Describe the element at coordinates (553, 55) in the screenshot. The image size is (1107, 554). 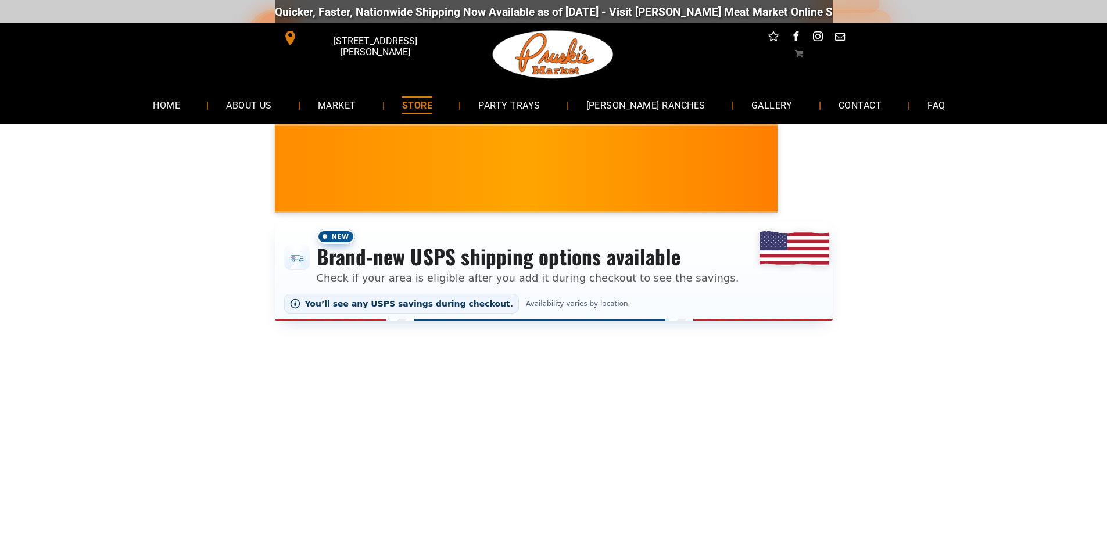
I see `img: Pruski-s+Market+HQ+Logo2-1920w.png` at that location.